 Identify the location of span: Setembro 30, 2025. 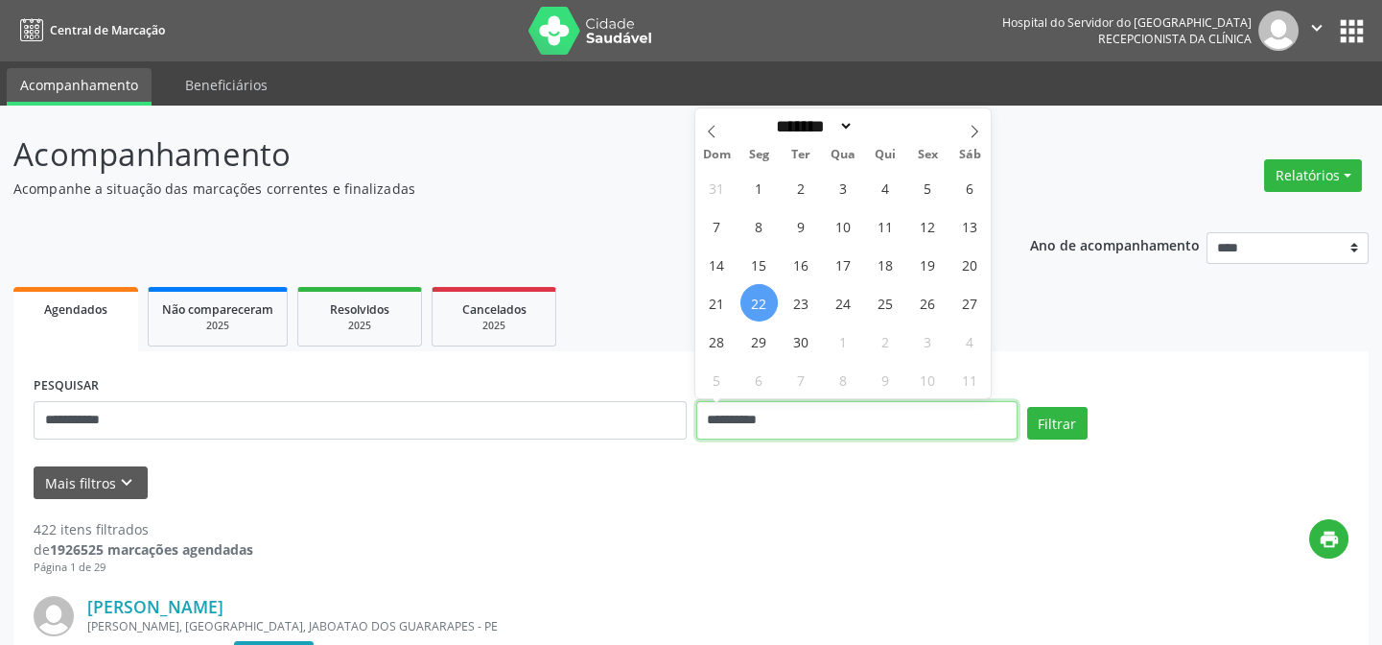
(801, 341).